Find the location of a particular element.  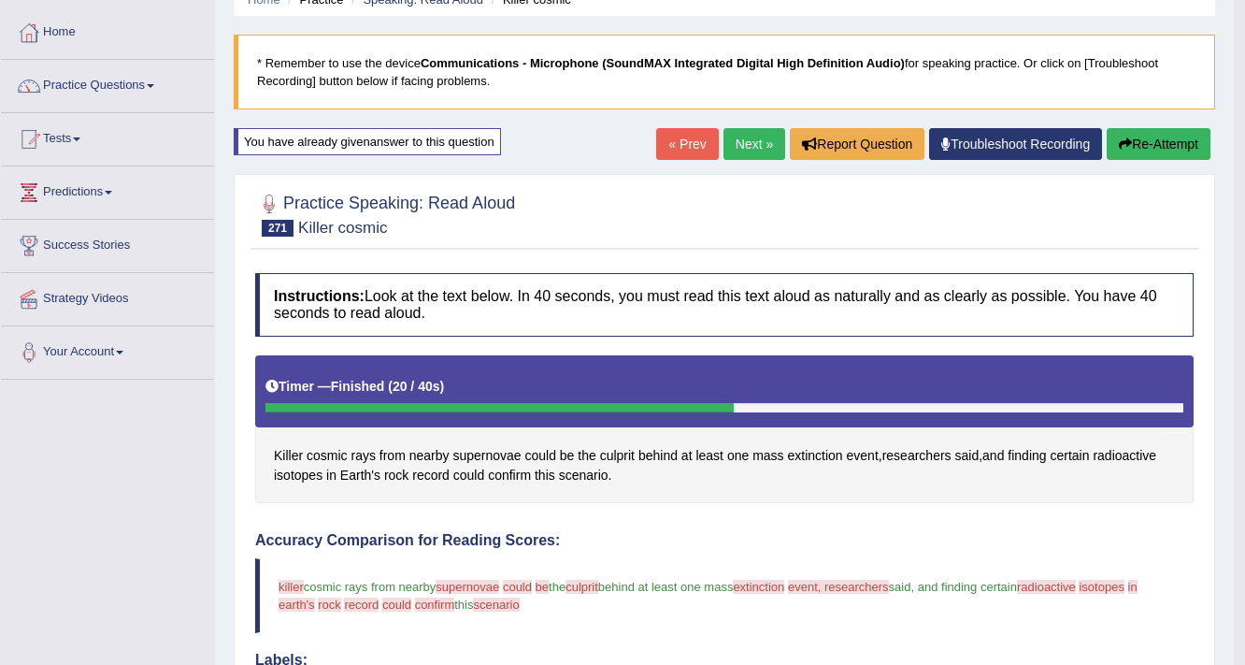

span: earth's is located at coordinates (296, 604).